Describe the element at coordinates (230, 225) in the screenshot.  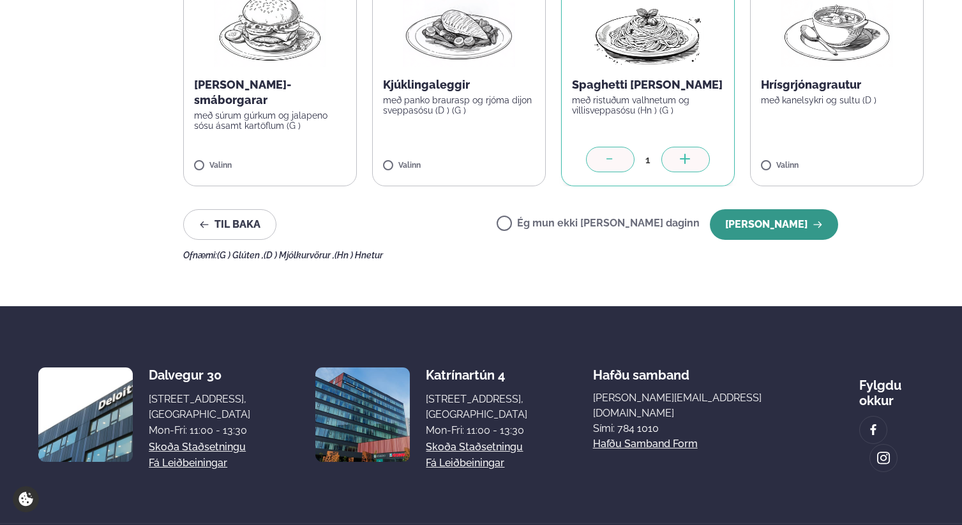
I see `button: Til baka` at that location.